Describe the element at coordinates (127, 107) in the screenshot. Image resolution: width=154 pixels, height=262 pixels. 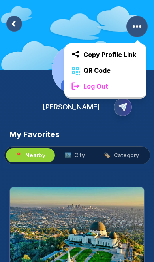
I see `button: Copy Profile Link` at that location.